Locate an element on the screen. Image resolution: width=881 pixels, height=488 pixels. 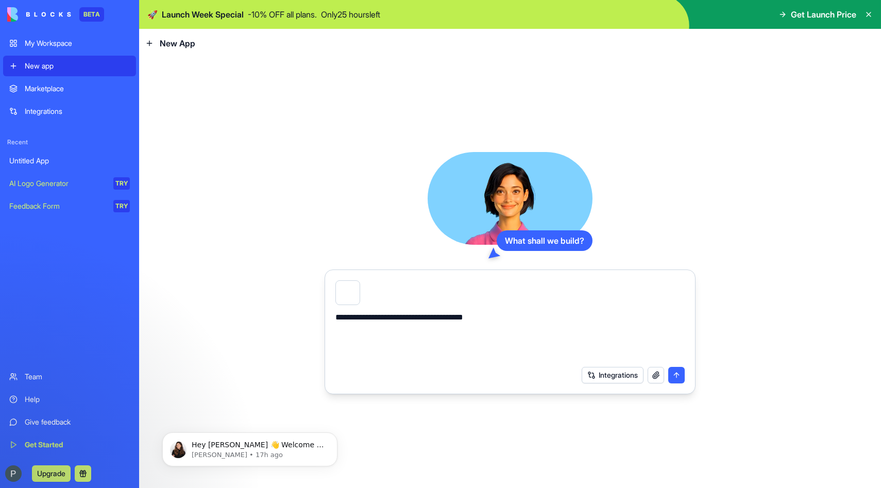
div: Untitled App is located at coordinates (70, 161).